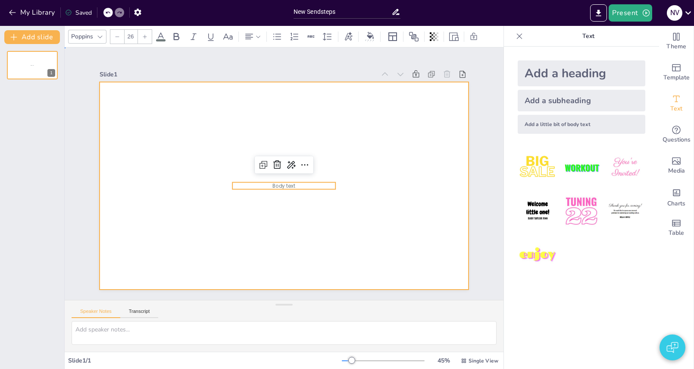  What do you see at coordinates (538, 167) in the screenshot?
I see `img: 1.jpeg` at bounding box center [538, 167].